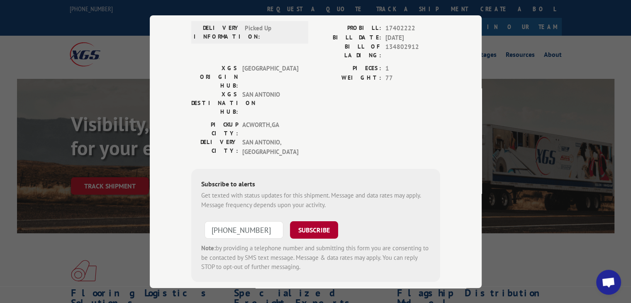  Describe the element at coordinates (270, 129) in the screenshot. I see `span: ACWORTH , GA` at that location.